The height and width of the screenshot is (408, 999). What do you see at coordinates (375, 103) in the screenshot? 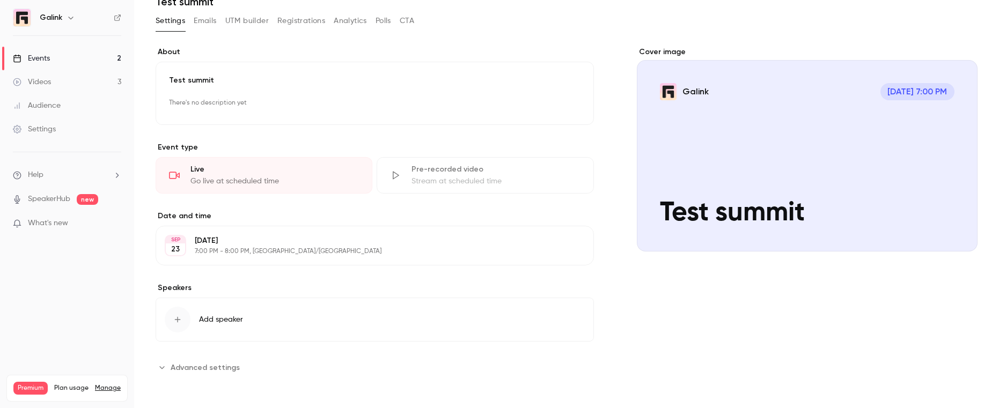
I see `p: There's no description yet` at bounding box center [375, 103].